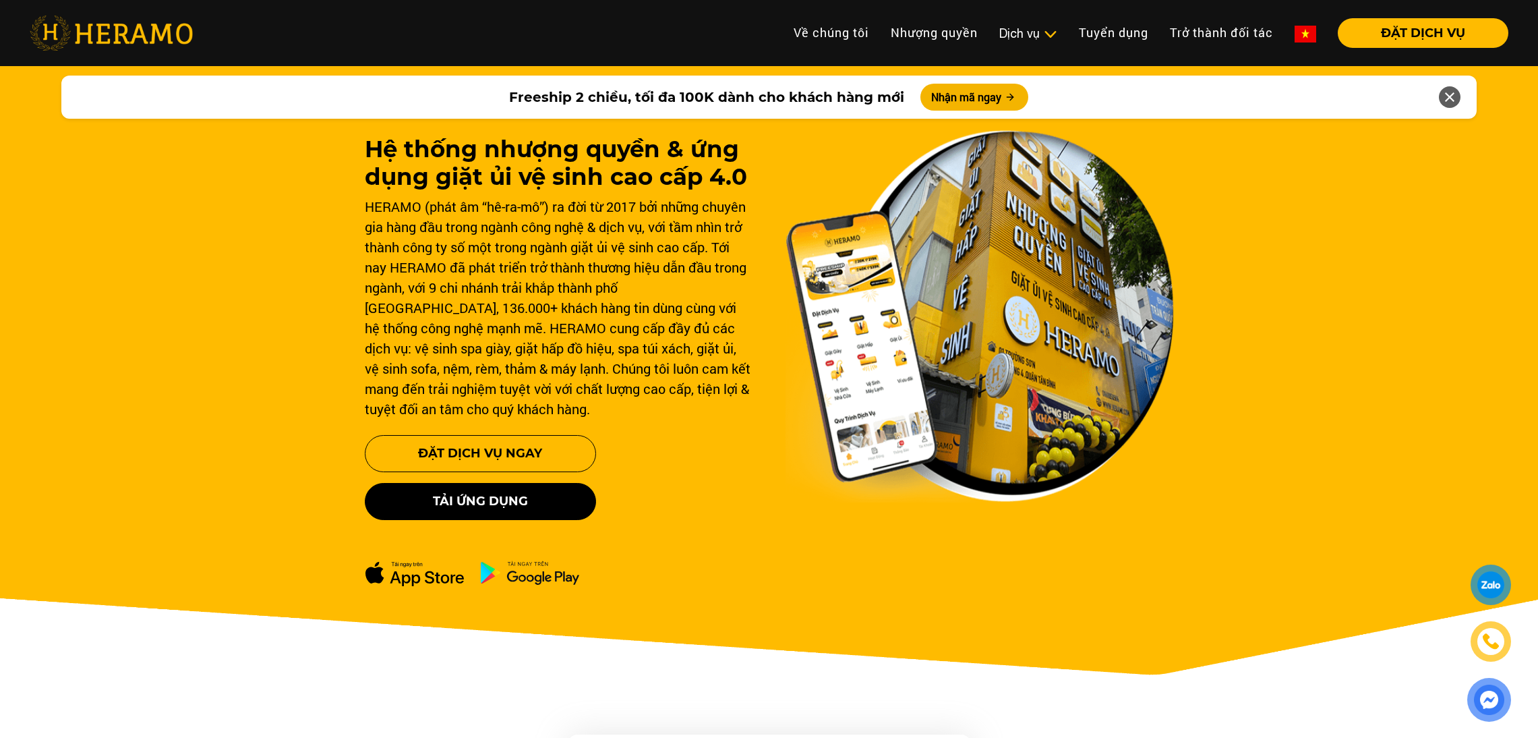  What do you see at coordinates (111, 33) in the screenshot?
I see `img: heramo-logo.png` at bounding box center [111, 33].